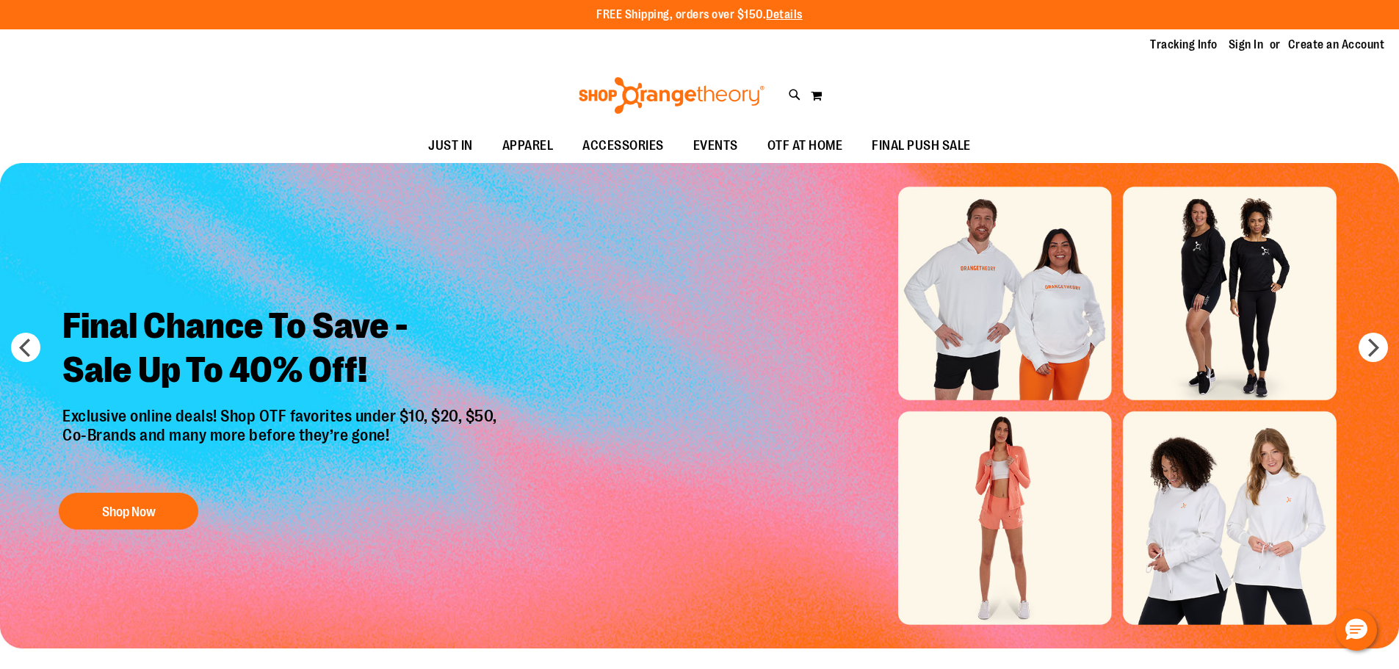  What do you see at coordinates (715, 145) in the screenshot?
I see `span: EVENTS` at bounding box center [715, 145].